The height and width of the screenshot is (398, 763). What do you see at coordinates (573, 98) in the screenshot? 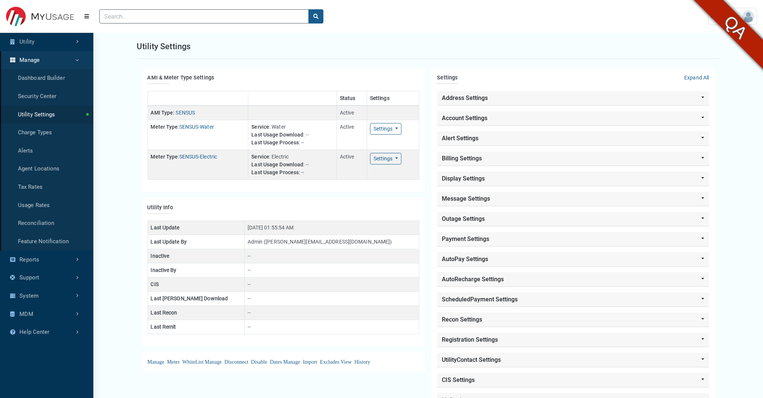
I see `button: Address Settings` at bounding box center [573, 98].